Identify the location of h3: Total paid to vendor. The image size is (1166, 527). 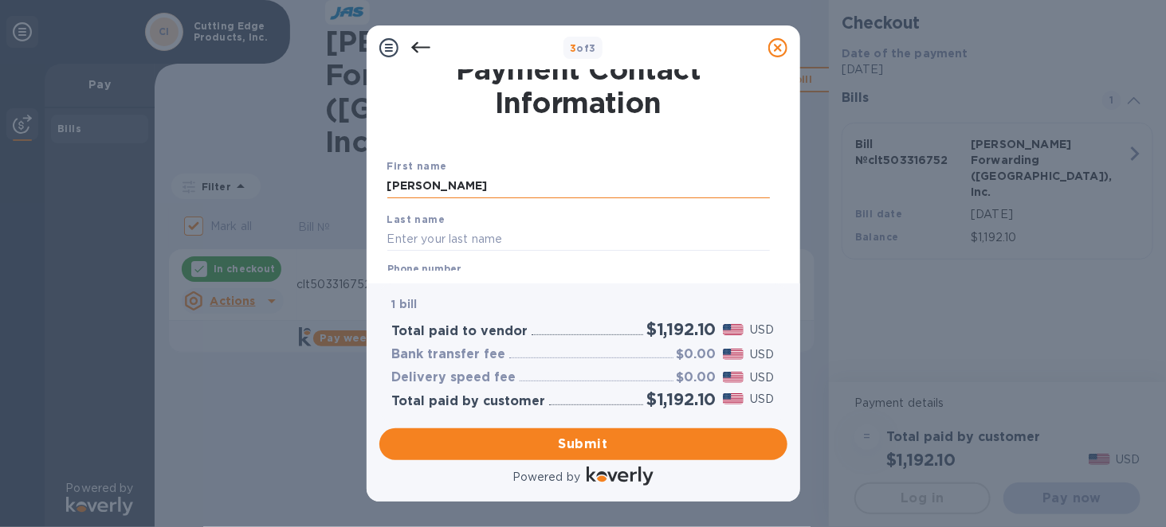
(460, 331).